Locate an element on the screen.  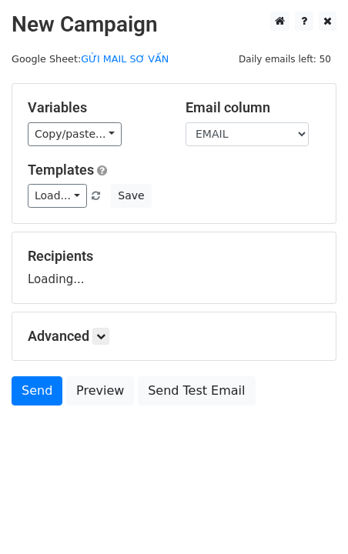
h5: Recipients is located at coordinates (174, 256).